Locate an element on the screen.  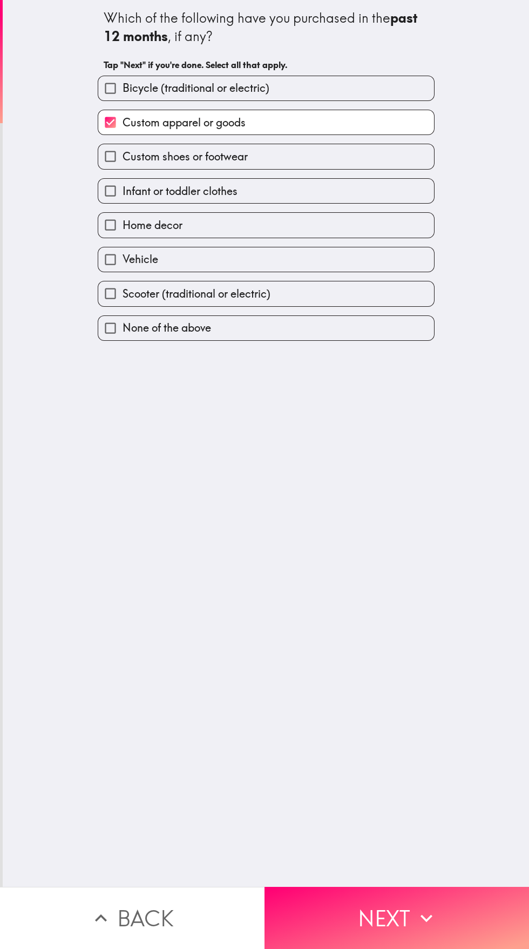
span: Home decor is located at coordinates (152, 225).